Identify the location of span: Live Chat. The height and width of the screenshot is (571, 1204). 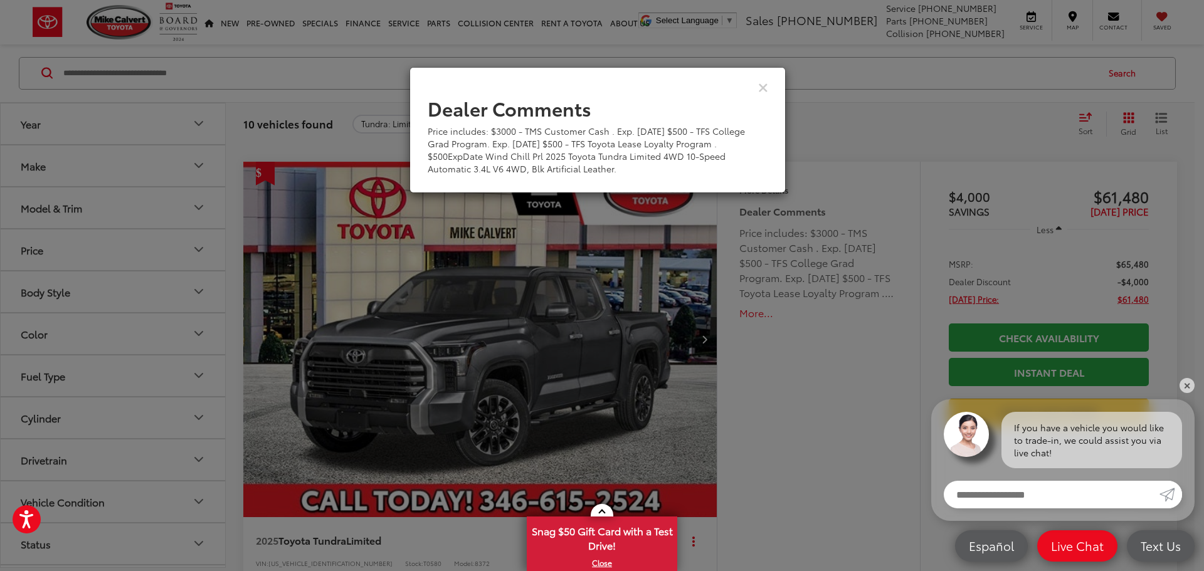
(1078, 546).